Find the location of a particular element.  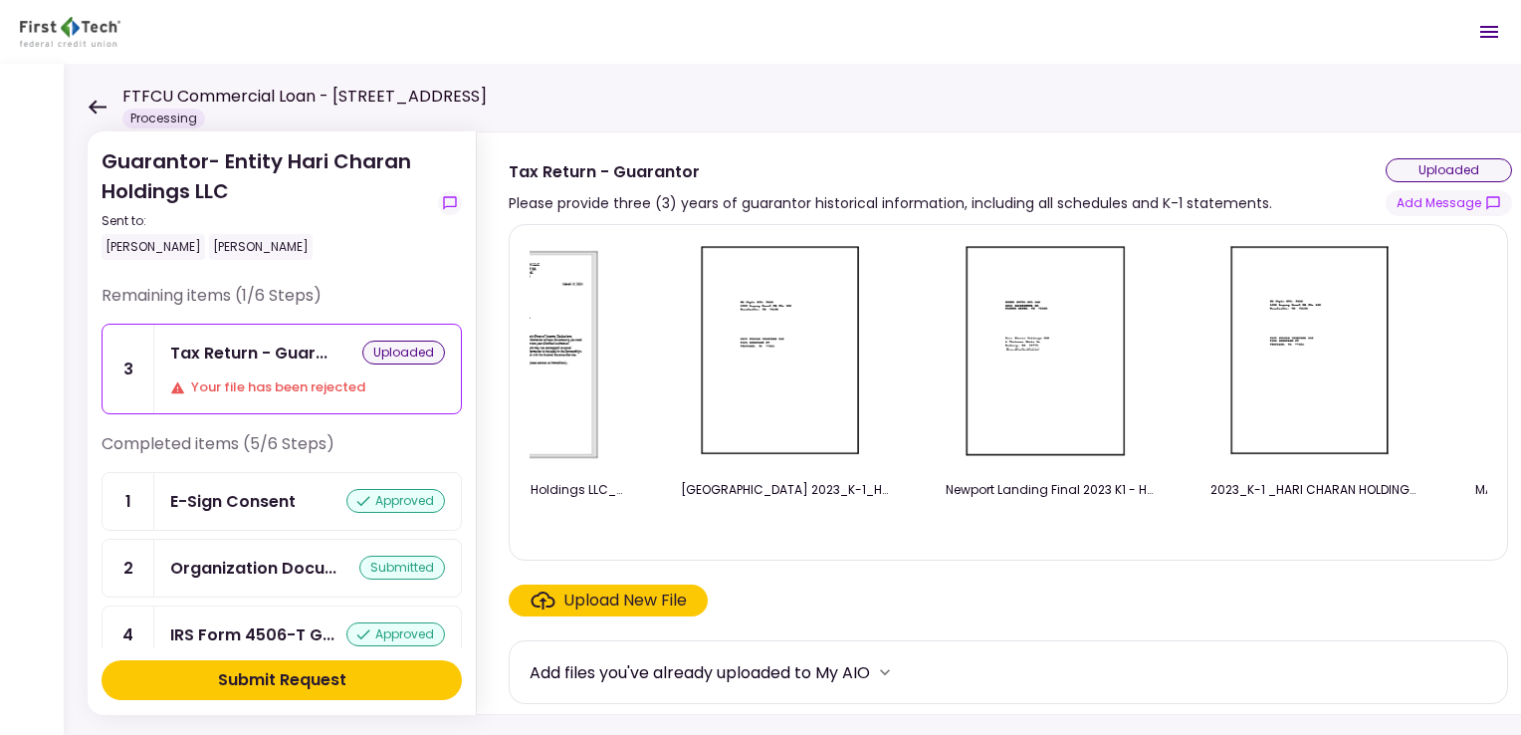

div: Completed items (5/6 Steps) is located at coordinates (282, 452).